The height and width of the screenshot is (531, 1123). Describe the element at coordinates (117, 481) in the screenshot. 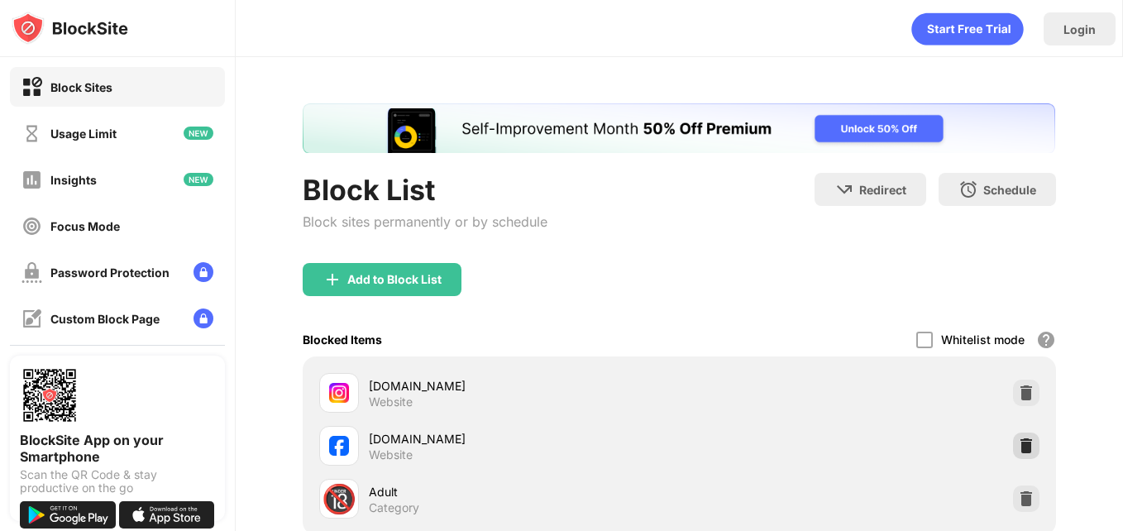

I see `div: Scan the QR Code & stay productive on the go` at that location.